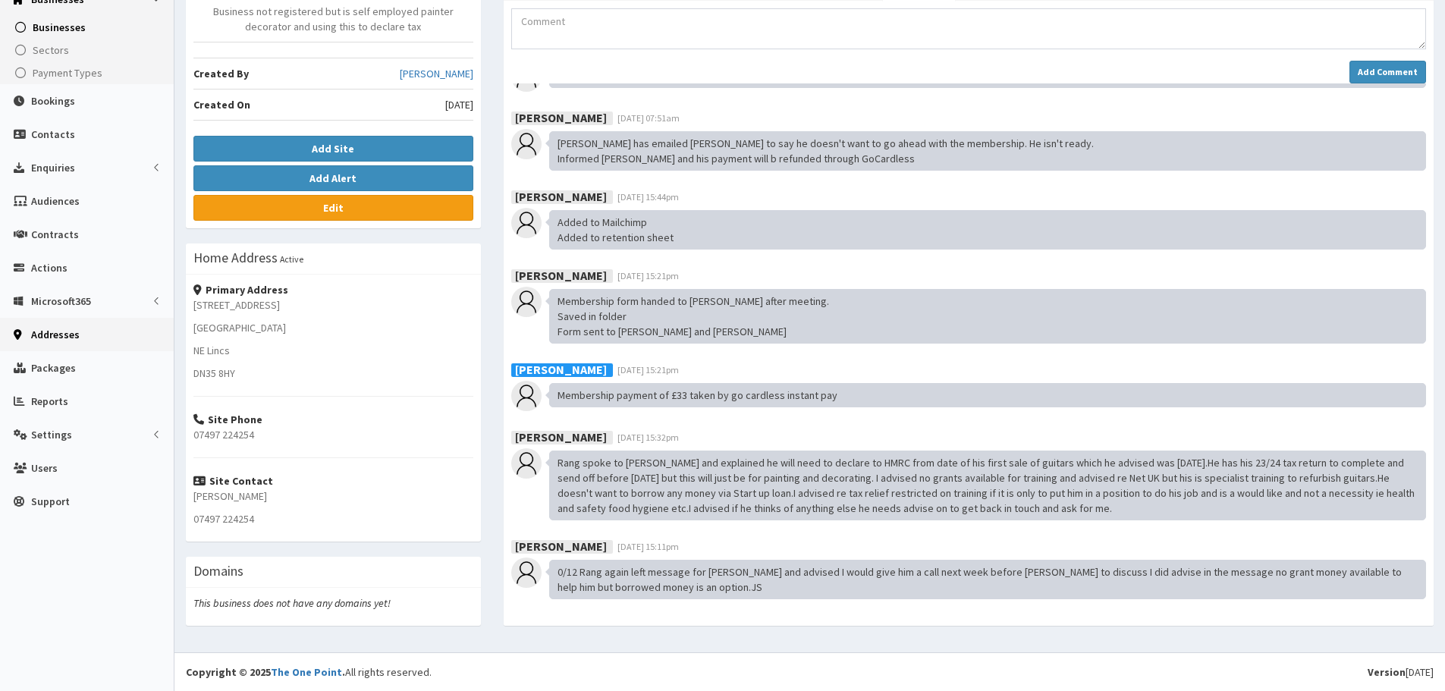  What do you see at coordinates (333, 19) in the screenshot?
I see `p: Business not registered but is self employed painter decorator and using this to declare tax` at bounding box center [333, 19].